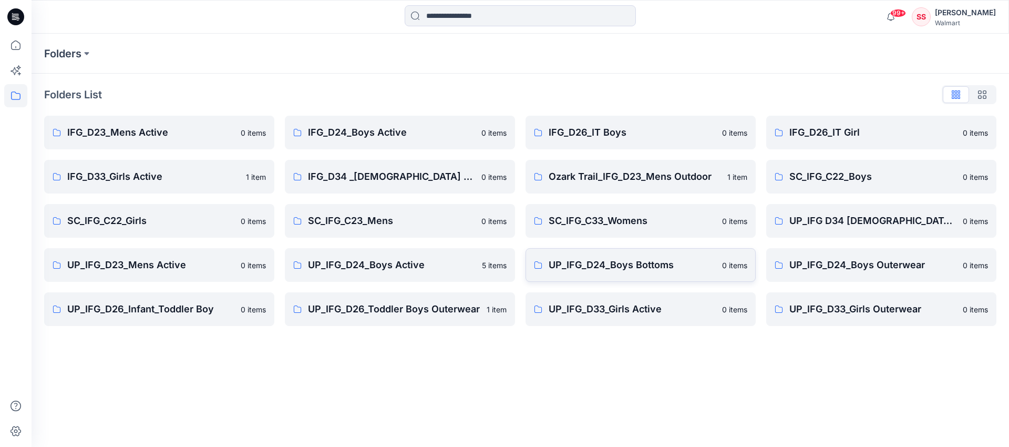 Image resolution: width=1009 pixels, height=447 pixels. Describe the element at coordinates (965, 23) in the screenshot. I see `div: Walmart` at that location.